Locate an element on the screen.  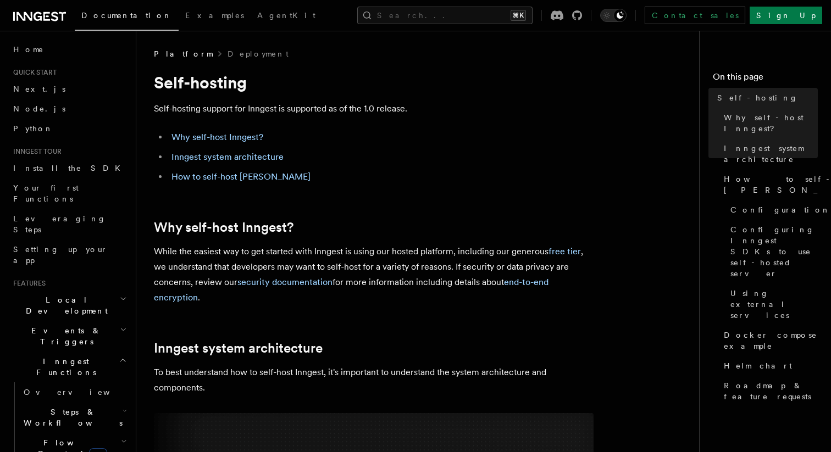
span: Why self-host Inngest? is located at coordinates (771, 123).